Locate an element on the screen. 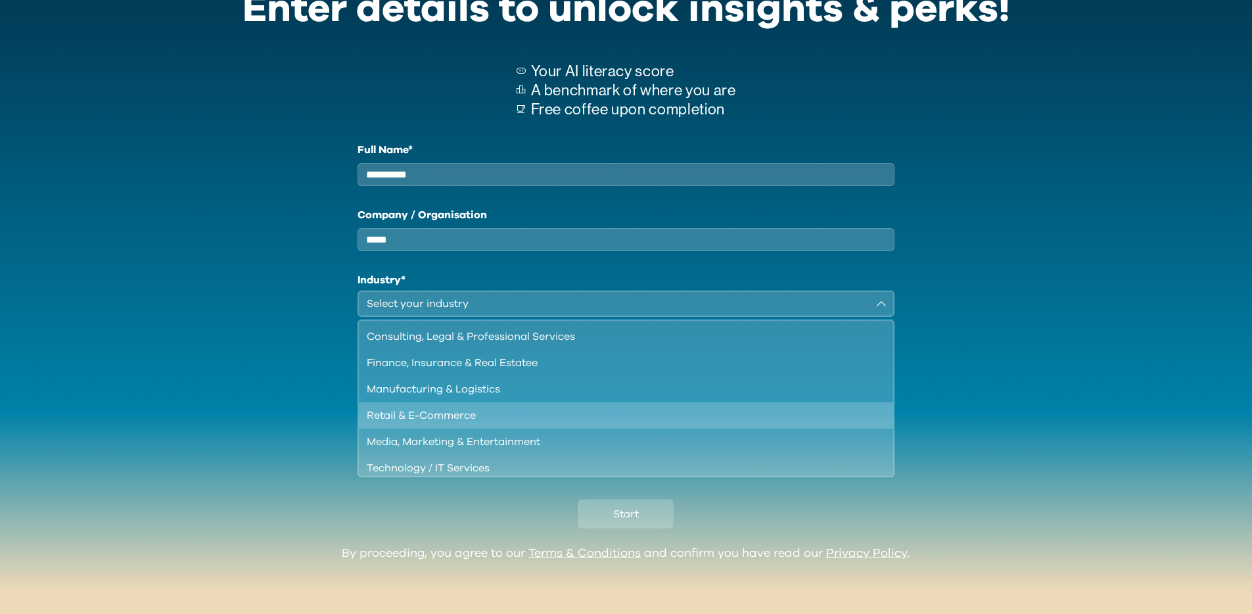  p: Your AI literacy score is located at coordinates (633, 71).